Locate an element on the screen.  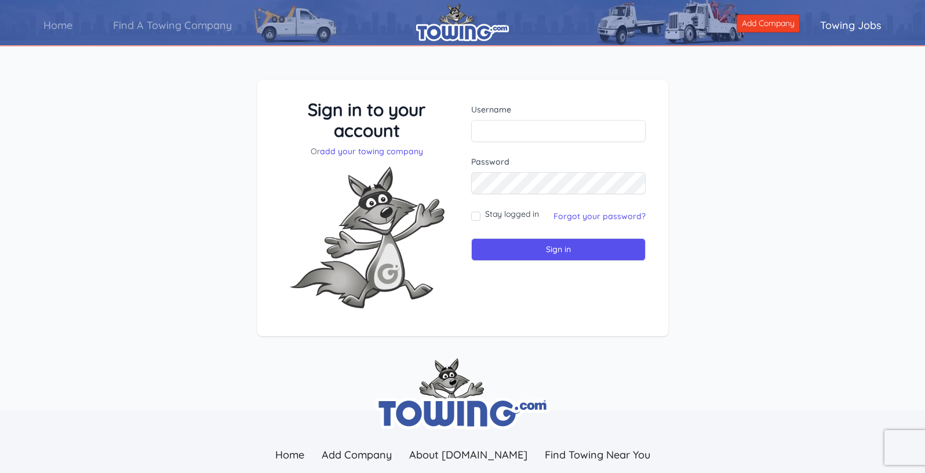
h3: Sign in to your account is located at coordinates (367, 120).